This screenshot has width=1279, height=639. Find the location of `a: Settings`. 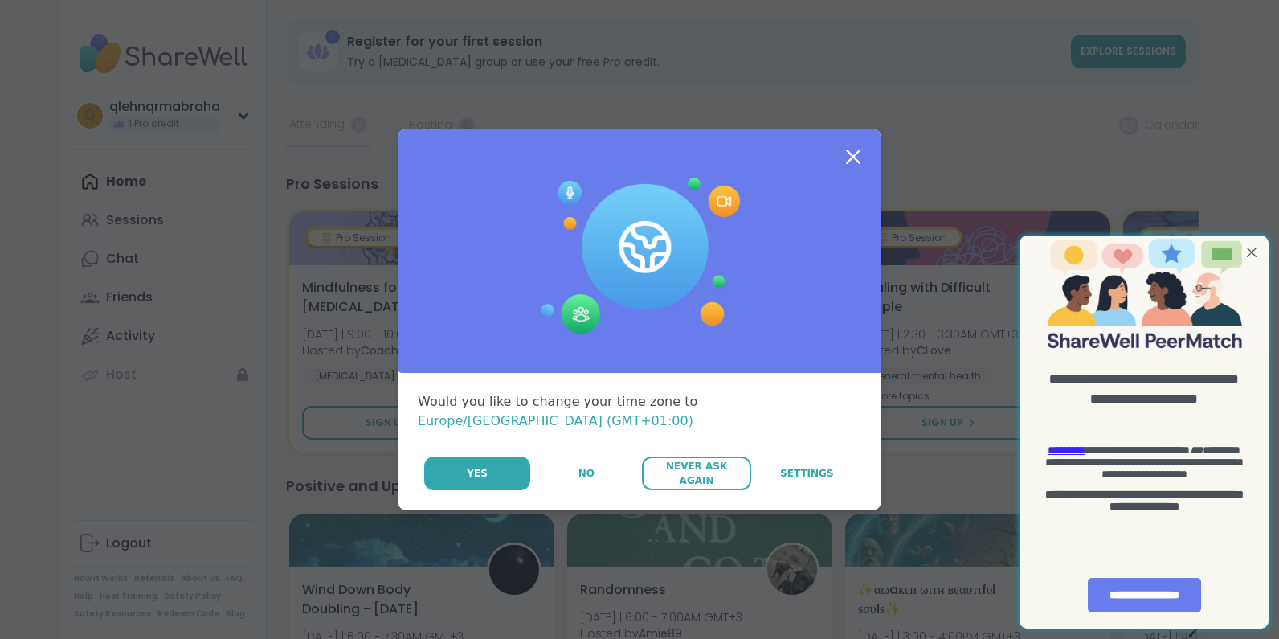

a: Settings is located at coordinates (807, 473).